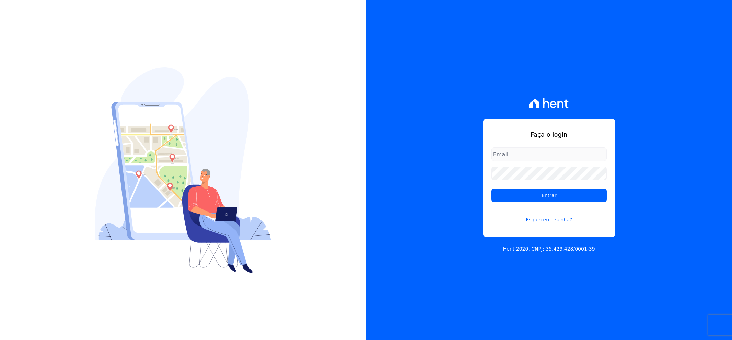 Image resolution: width=732 pixels, height=340 pixels. I want to click on a: Esqueceu a senha?, so click(549, 216).